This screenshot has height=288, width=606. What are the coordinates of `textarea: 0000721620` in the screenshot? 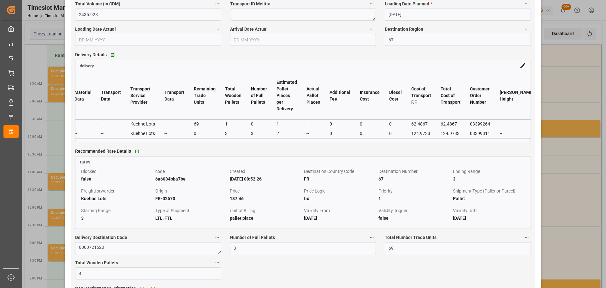 It's located at (148, 248).